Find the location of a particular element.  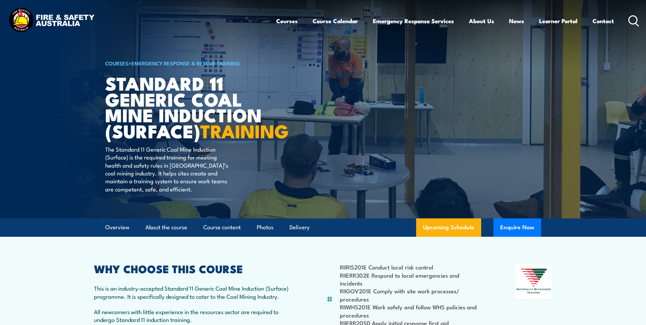

p: This is an industry-accepted Standard 11 Generic Coal Mine Induction (Surface) programme. It is s... is located at coordinates (194, 292).